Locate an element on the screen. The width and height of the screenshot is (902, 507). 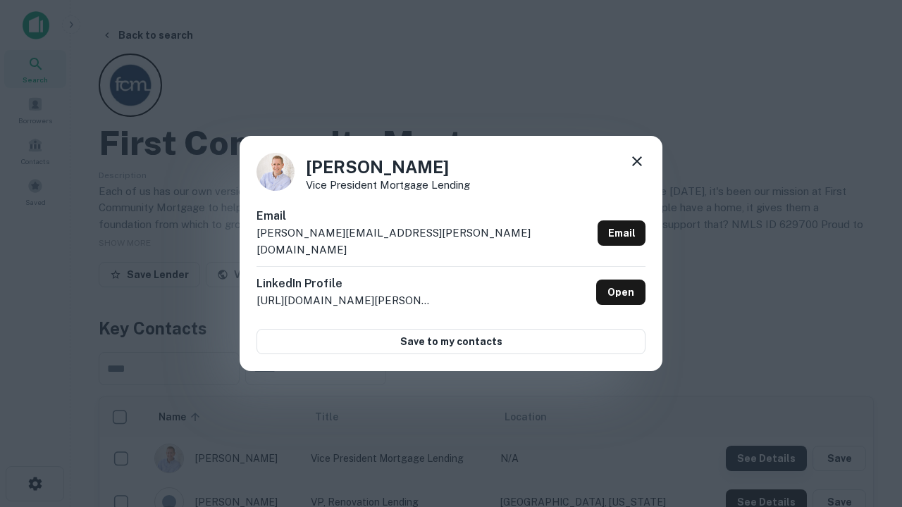
a: Open is located at coordinates (621, 292).